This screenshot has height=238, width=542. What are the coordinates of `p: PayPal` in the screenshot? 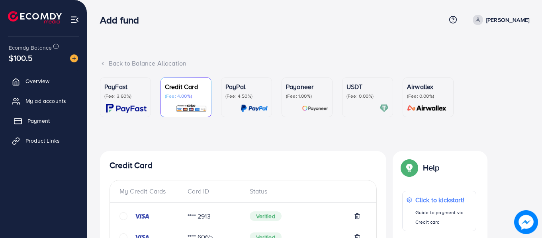 It's located at (246, 87).